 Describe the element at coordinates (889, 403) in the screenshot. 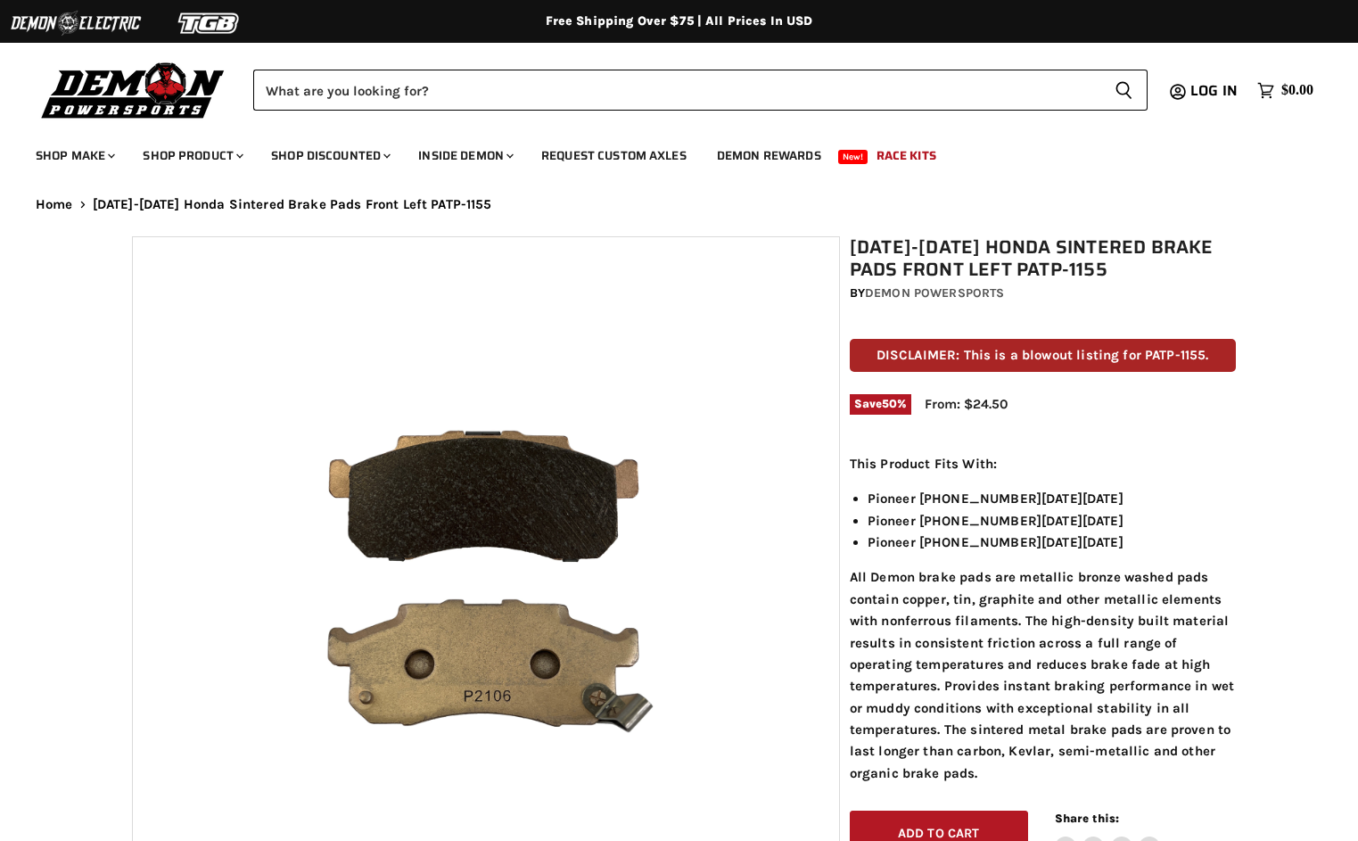

I see `span: 50` at that location.